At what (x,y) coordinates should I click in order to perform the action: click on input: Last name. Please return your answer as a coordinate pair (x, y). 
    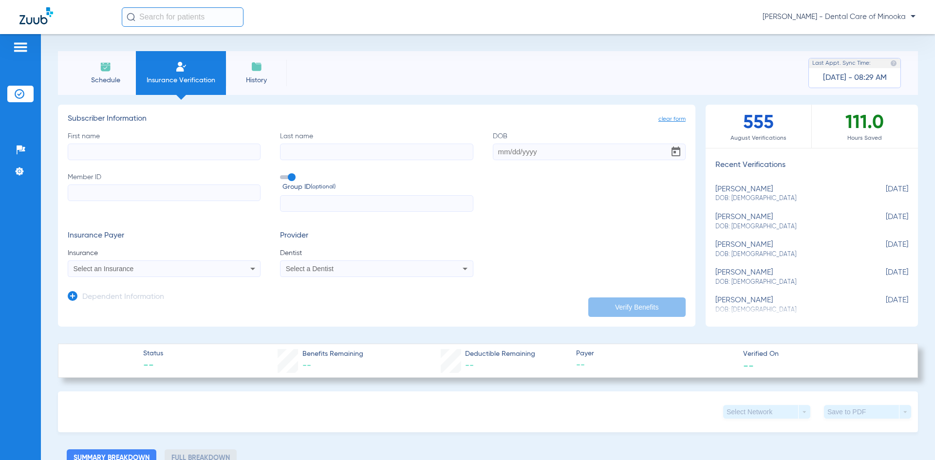
    Looking at the image, I should click on (376, 152).